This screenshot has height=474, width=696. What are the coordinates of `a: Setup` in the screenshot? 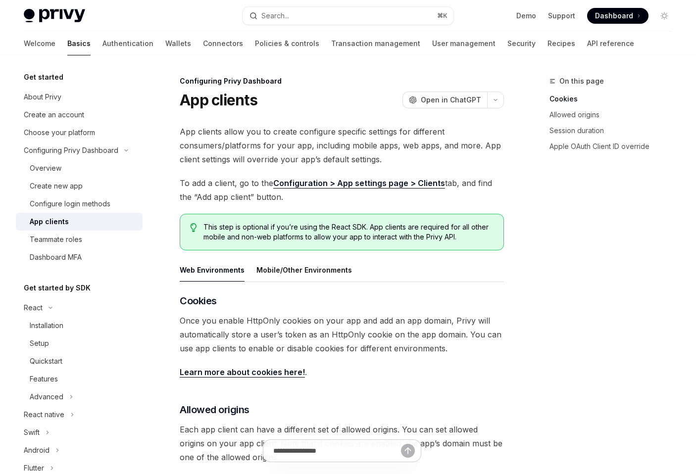 It's located at (79, 343).